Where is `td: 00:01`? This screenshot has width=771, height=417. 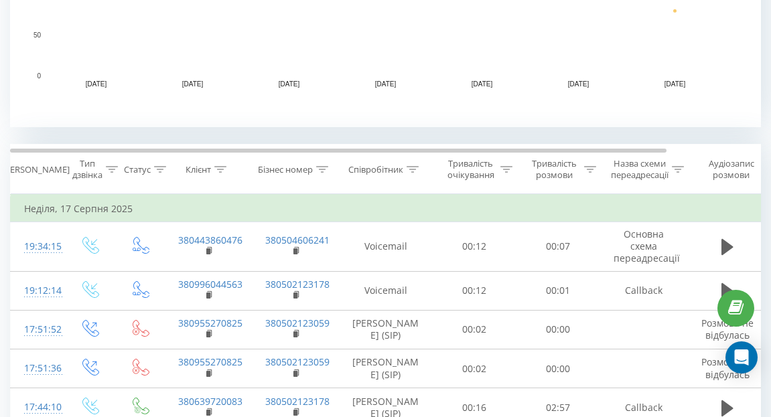 td: 00:01 is located at coordinates (558, 291).